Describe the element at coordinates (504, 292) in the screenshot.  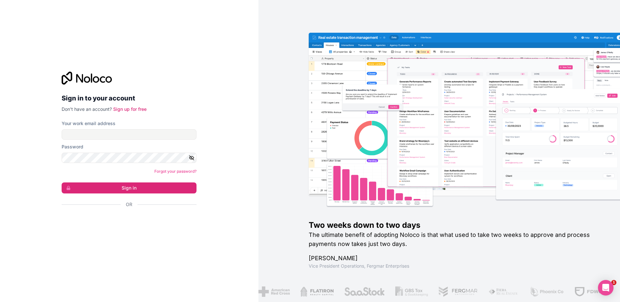
I see `img: /assets/fiera-fwj2N5v4.png` at that location.